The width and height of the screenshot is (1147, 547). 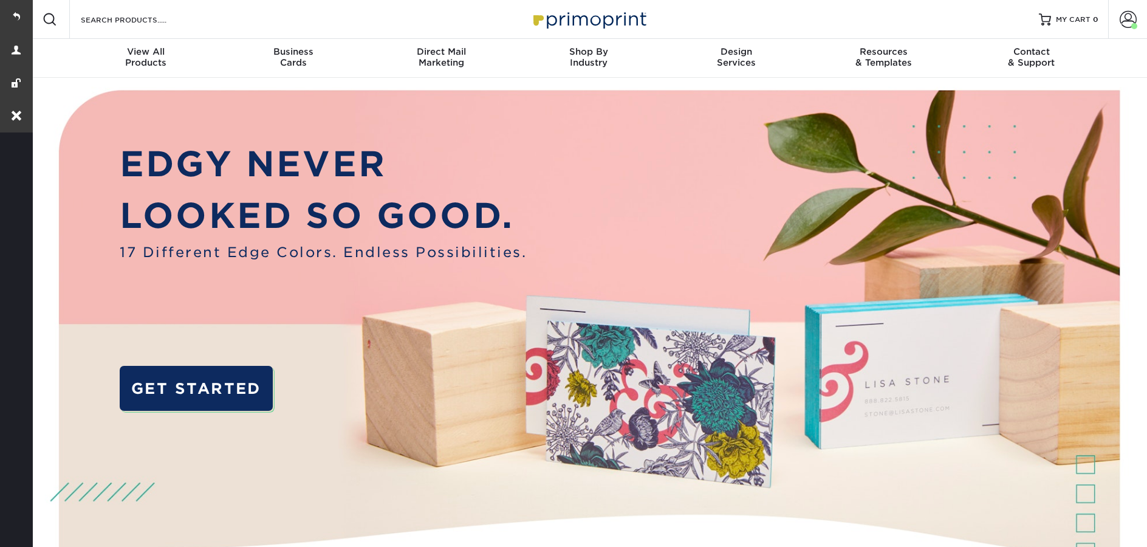 What do you see at coordinates (1031, 57) in the screenshot?
I see `div: & Support` at bounding box center [1031, 57].